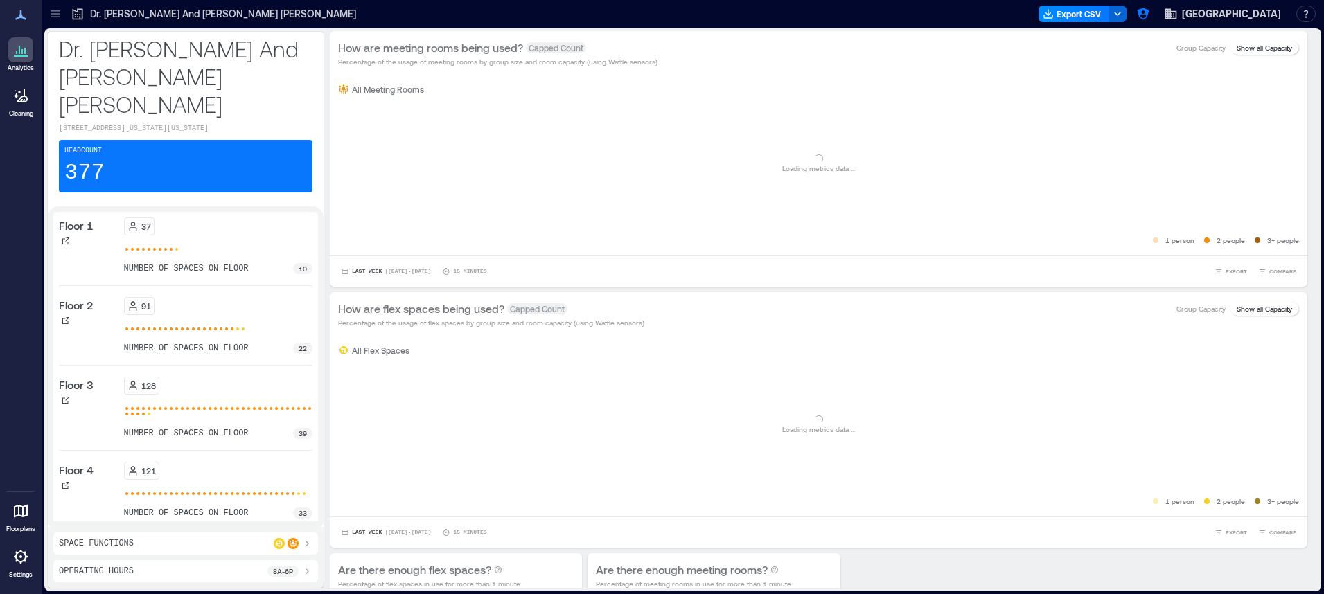 This screenshot has width=1324, height=594. What do you see at coordinates (694, 584) in the screenshot?
I see `p: Percentage of meeting rooms in use for more than 1 minute` at bounding box center [694, 584].